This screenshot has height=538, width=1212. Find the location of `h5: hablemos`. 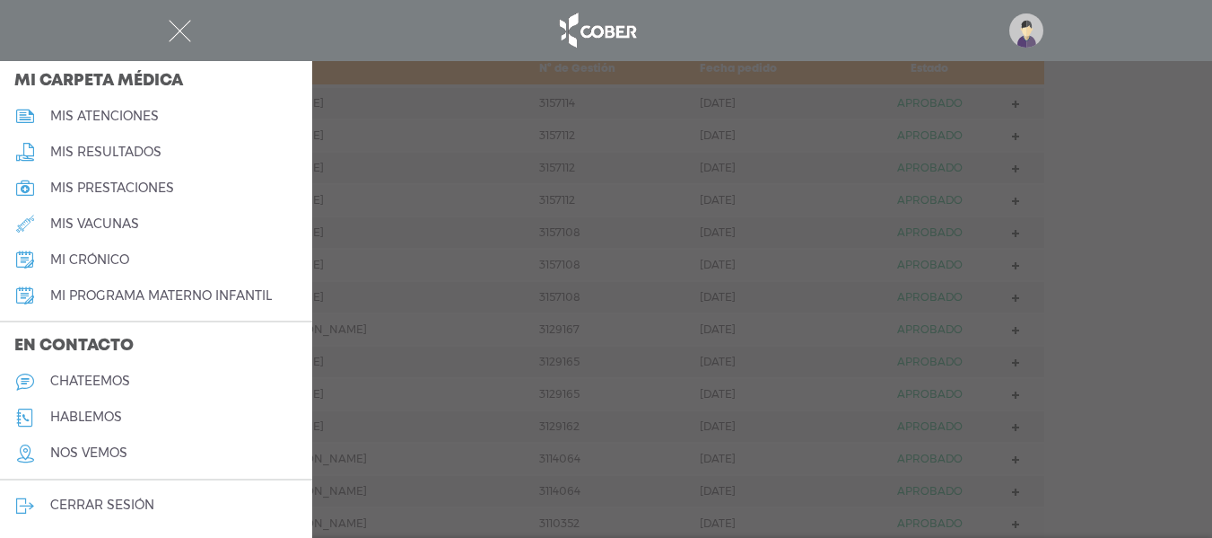

h5: hablemos is located at coordinates (86, 416).